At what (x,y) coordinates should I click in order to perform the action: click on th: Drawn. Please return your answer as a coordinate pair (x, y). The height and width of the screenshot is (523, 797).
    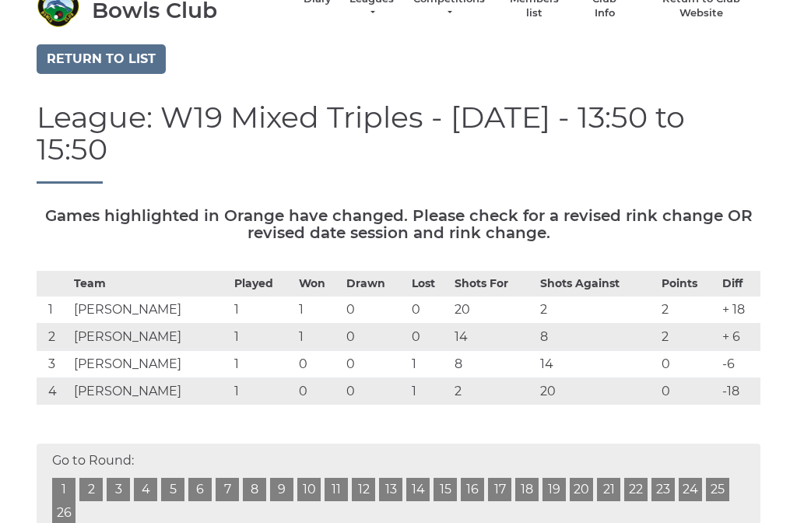
    Looking at the image, I should click on (375, 284).